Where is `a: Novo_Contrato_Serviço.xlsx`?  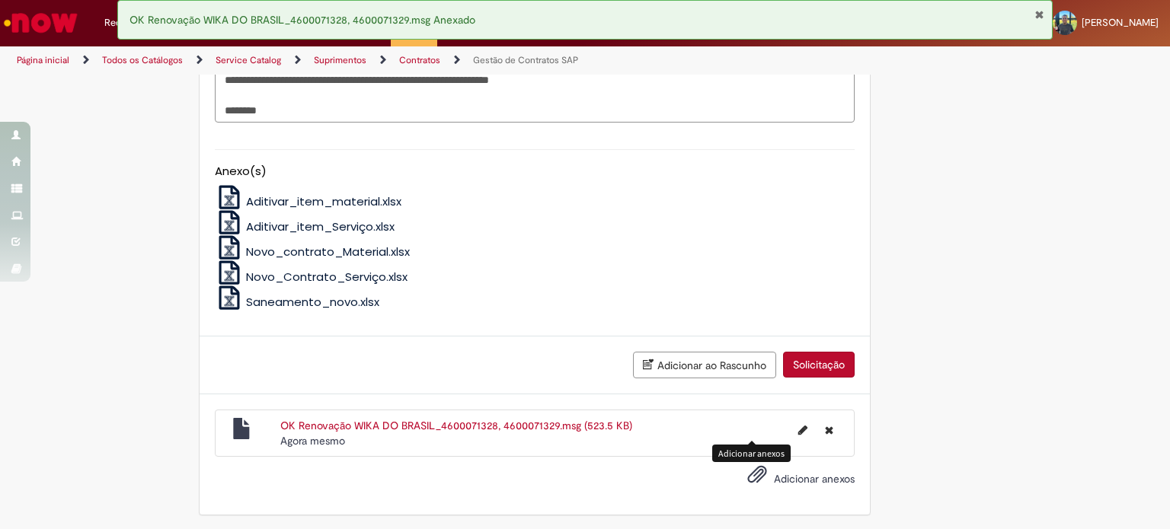 a: Novo_Contrato_Serviço.xlsx is located at coordinates (312, 277).